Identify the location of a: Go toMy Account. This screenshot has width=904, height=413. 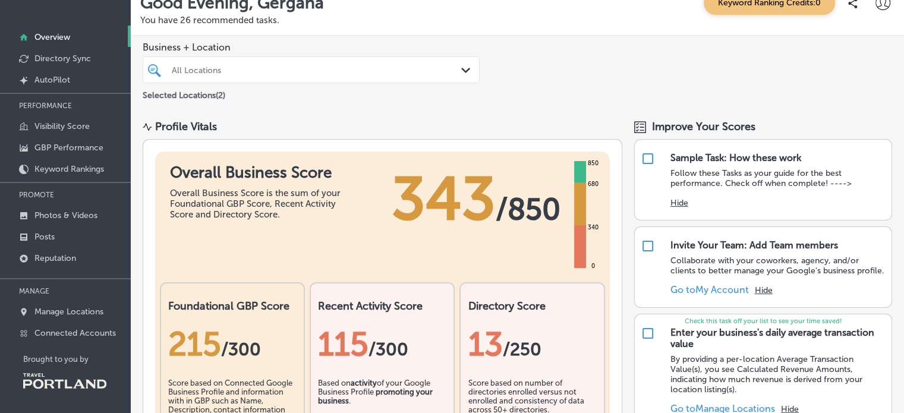
(709, 289).